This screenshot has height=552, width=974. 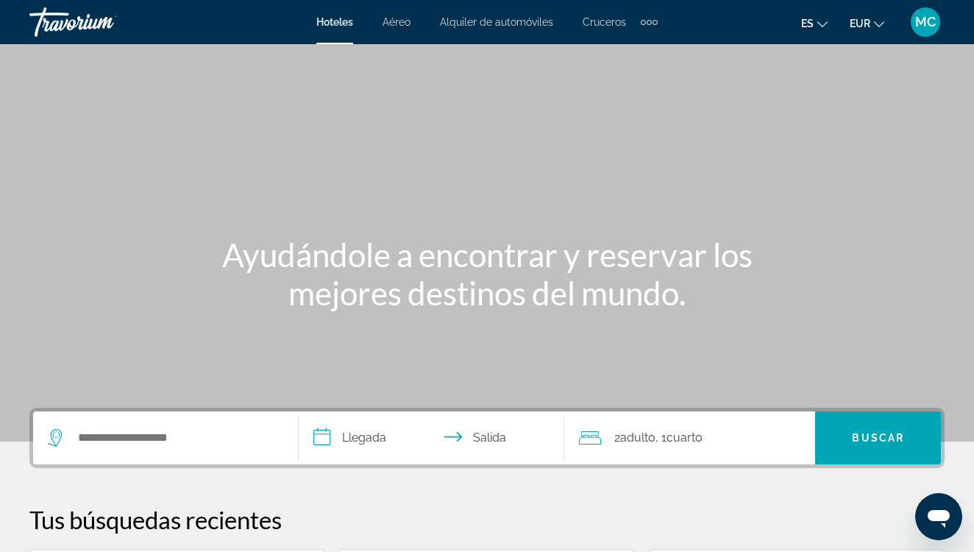 I want to click on span: Alquiler de automóviles, so click(x=496, y=22).